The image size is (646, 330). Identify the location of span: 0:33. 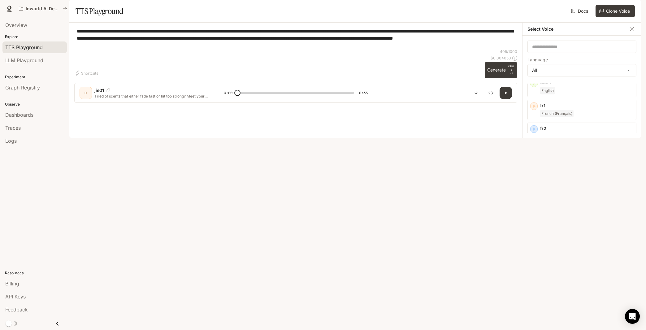
(363, 93).